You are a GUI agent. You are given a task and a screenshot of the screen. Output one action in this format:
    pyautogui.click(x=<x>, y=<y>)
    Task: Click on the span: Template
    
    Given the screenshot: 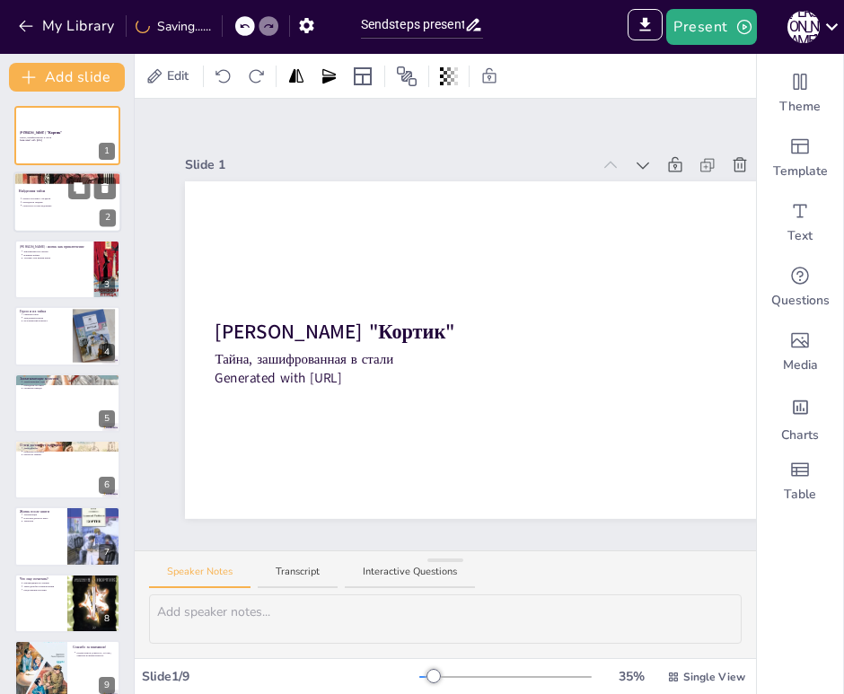 What is the action you would take?
    pyautogui.click(x=800, y=172)
    